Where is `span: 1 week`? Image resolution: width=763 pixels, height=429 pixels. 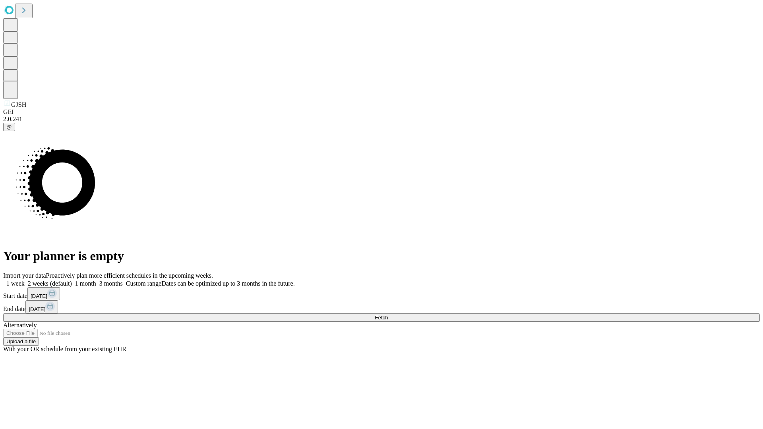
span: 1 week is located at coordinates (15, 283).